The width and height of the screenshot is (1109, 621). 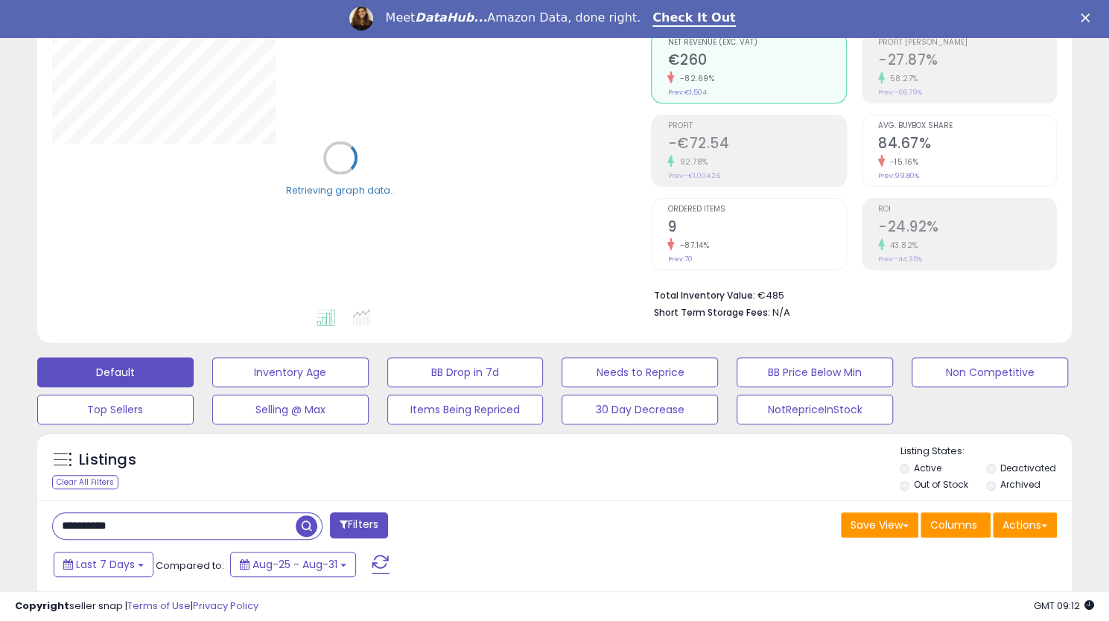 I want to click on label: Deactivated, so click(x=1028, y=468).